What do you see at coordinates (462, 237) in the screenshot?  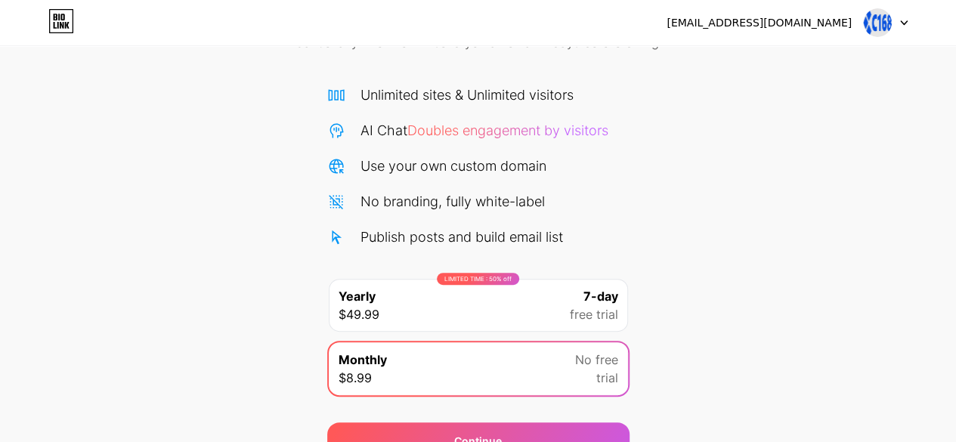 I see `div: Publish posts and build email list` at bounding box center [462, 237].